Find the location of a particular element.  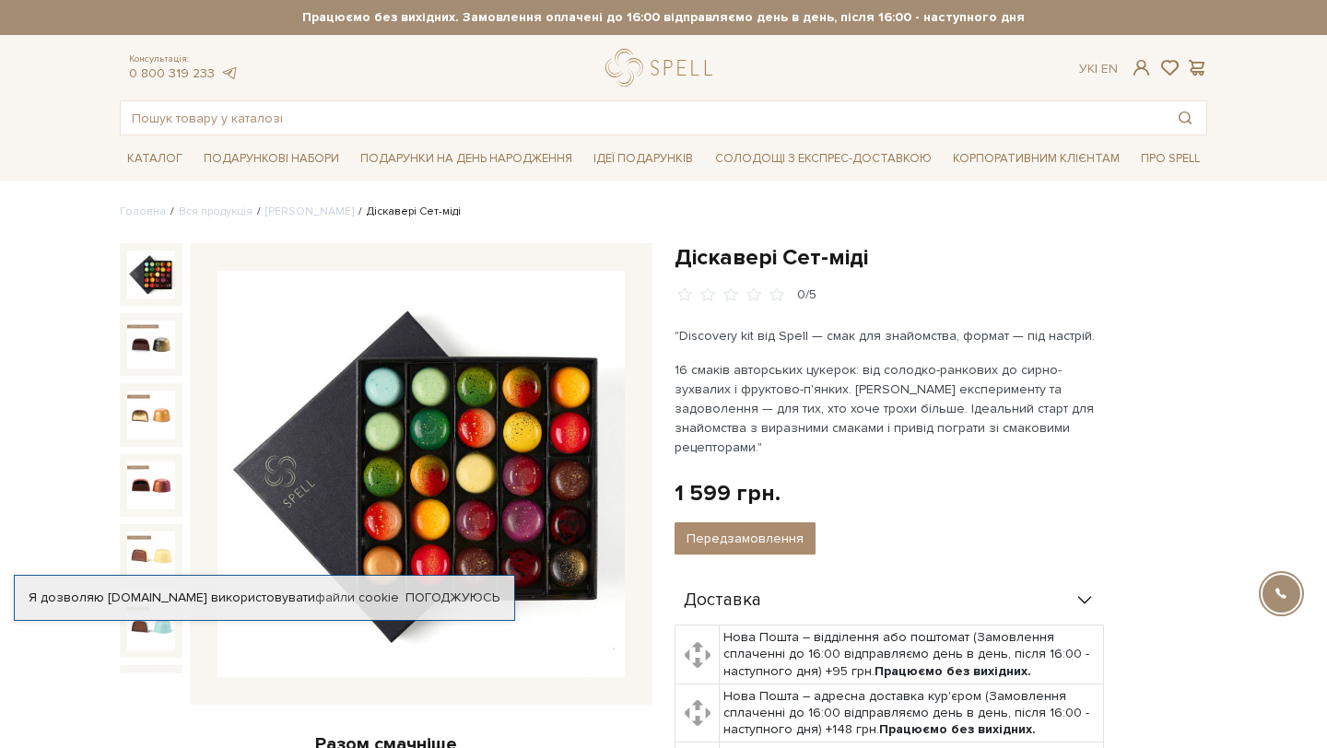

a: Подарунки на День народження is located at coordinates (466, 158).